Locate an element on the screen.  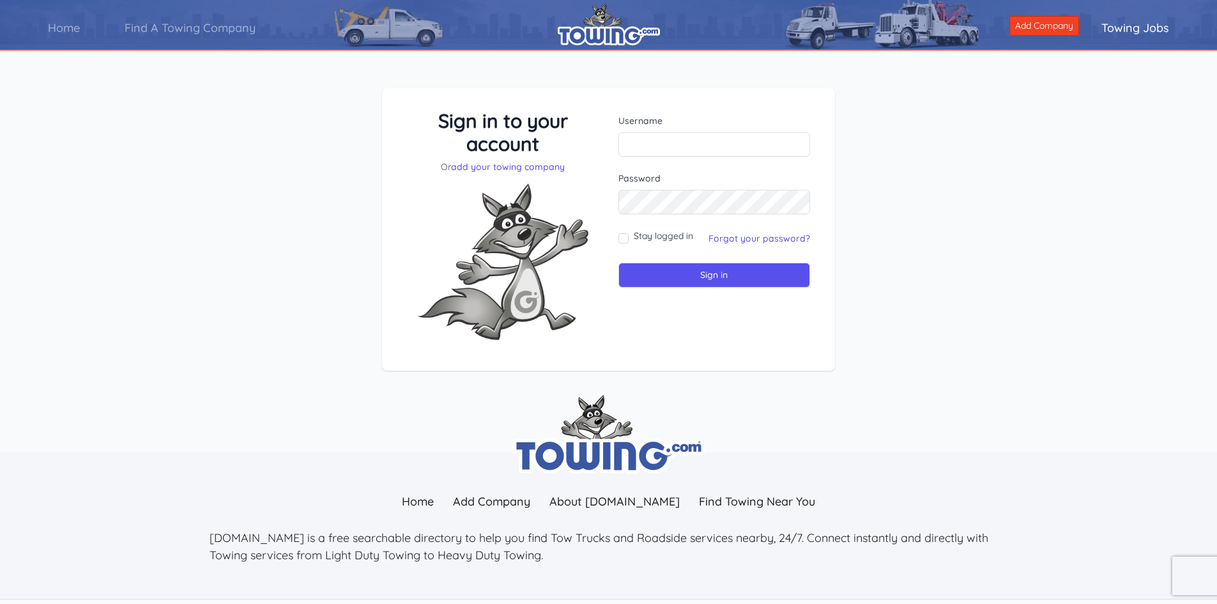
img: towing is located at coordinates (609, 434).